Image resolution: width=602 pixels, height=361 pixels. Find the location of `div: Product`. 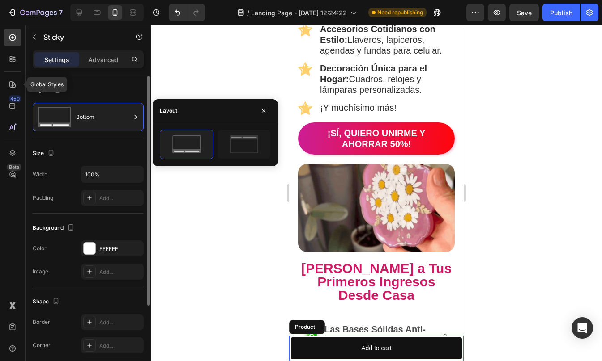

div: Product is located at coordinates (16, 302).